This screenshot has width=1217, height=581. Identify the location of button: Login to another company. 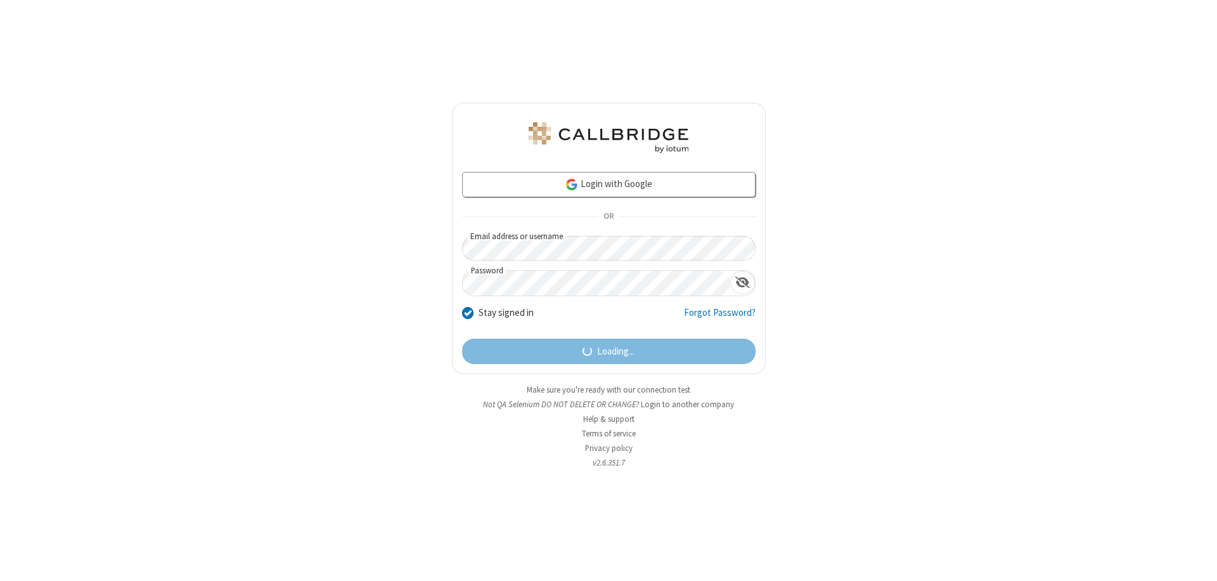
(687, 404).